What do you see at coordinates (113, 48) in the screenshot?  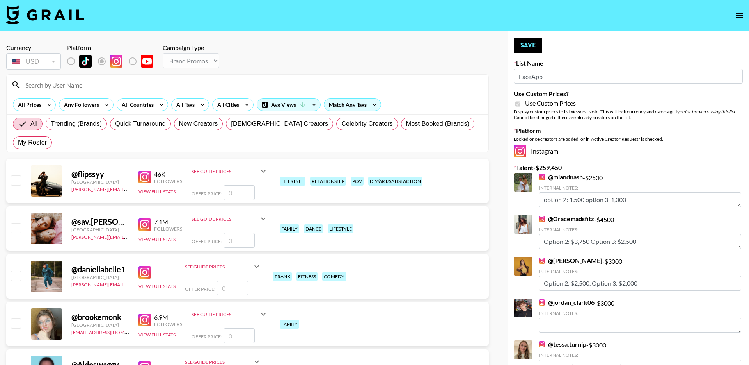 I see `div: Platform` at bounding box center [113, 48].